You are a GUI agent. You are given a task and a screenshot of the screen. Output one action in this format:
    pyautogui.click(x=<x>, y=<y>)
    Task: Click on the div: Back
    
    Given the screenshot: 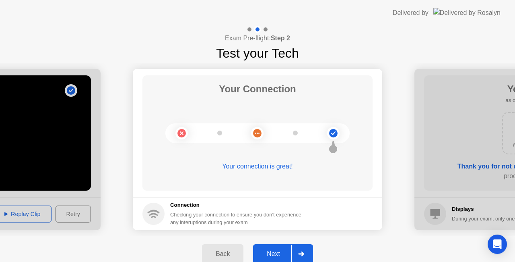 What is the action you would take?
    pyautogui.click(x=223, y=254)
    